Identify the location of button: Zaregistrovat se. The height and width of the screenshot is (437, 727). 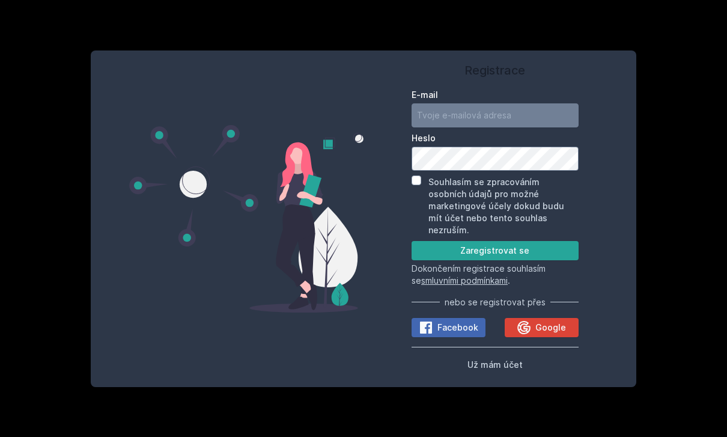
(495, 250).